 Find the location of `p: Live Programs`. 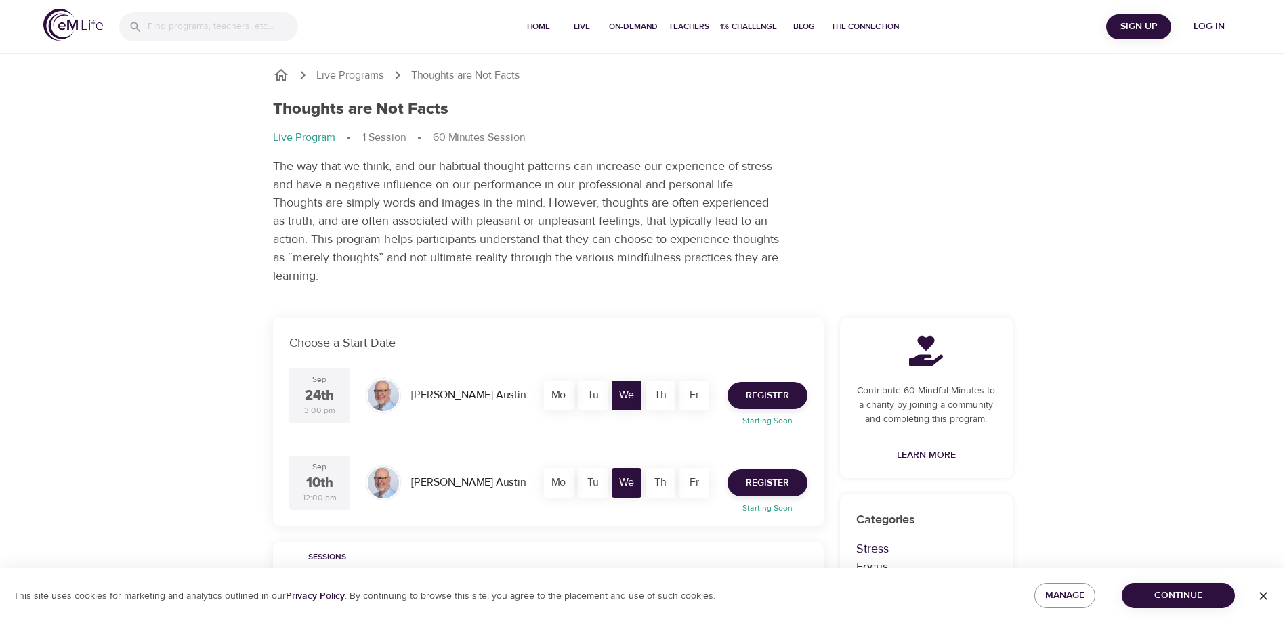

p: Live Programs is located at coordinates (350, 75).